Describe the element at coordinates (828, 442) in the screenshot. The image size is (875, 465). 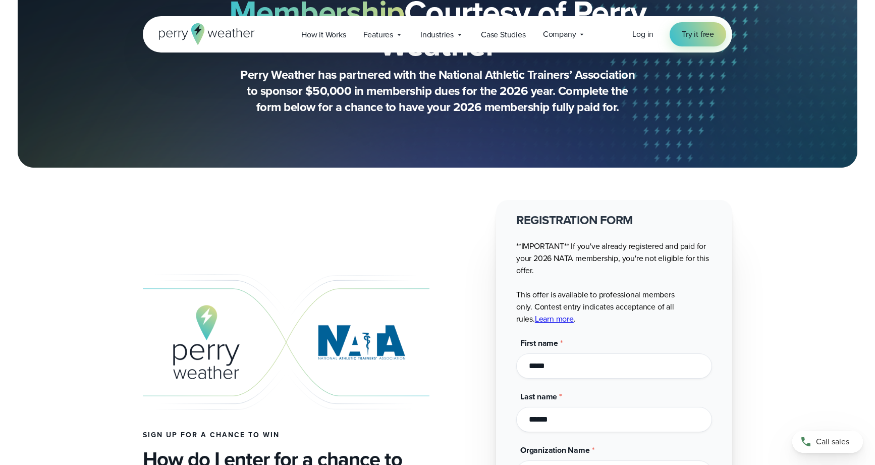
I see `a: Call sales` at that location.